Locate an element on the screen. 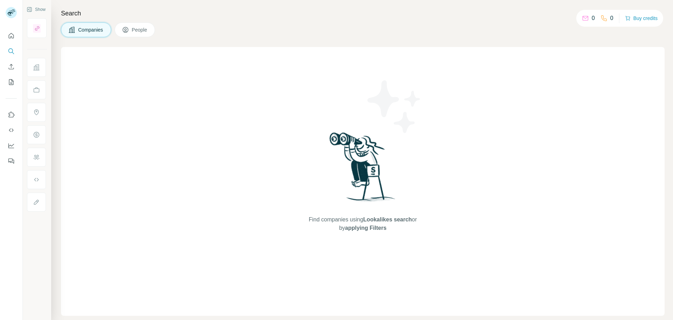 The width and height of the screenshot is (673, 320). button: Buy credits is located at coordinates (641, 18).